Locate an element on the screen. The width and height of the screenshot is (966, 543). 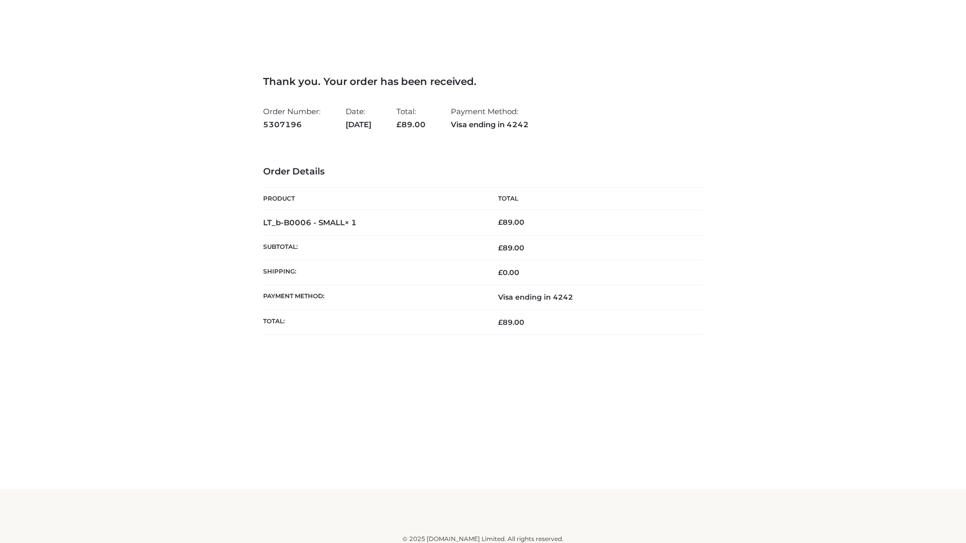
td: Visa ending in 4242 is located at coordinates (593, 297).